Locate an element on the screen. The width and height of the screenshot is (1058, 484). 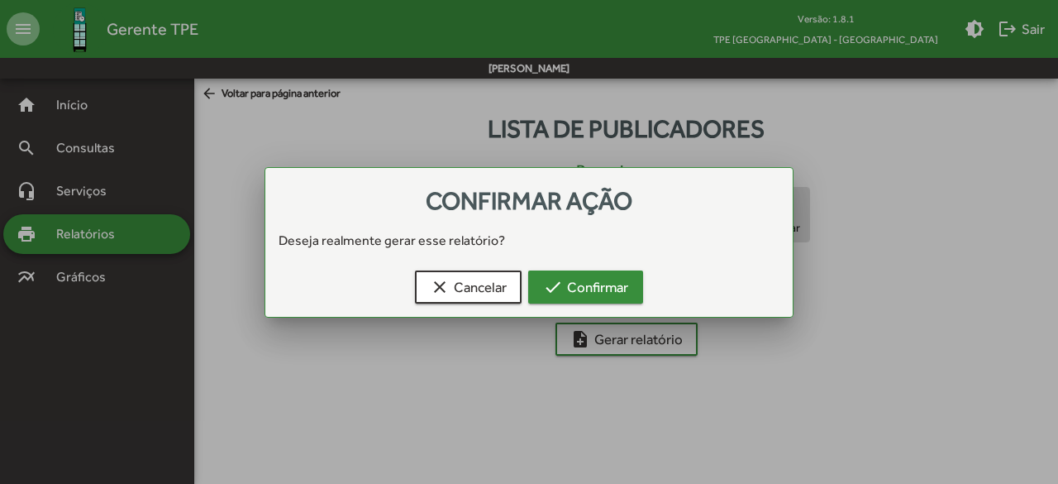
mat-icon: clear is located at coordinates (440, 287).